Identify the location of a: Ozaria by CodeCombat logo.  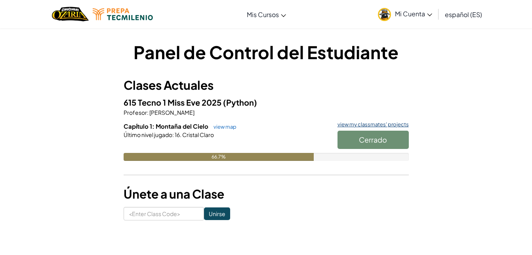
(70, 14).